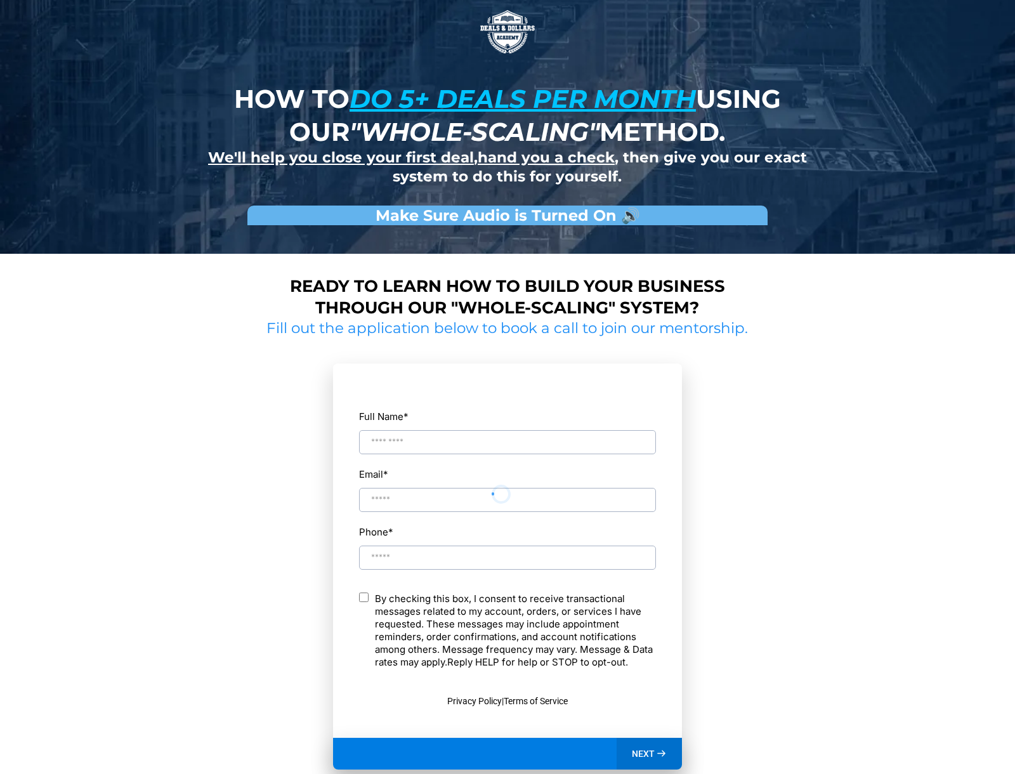 The image size is (1015, 774). I want to click on u: We'll help you close your first deal, so click(341, 157).